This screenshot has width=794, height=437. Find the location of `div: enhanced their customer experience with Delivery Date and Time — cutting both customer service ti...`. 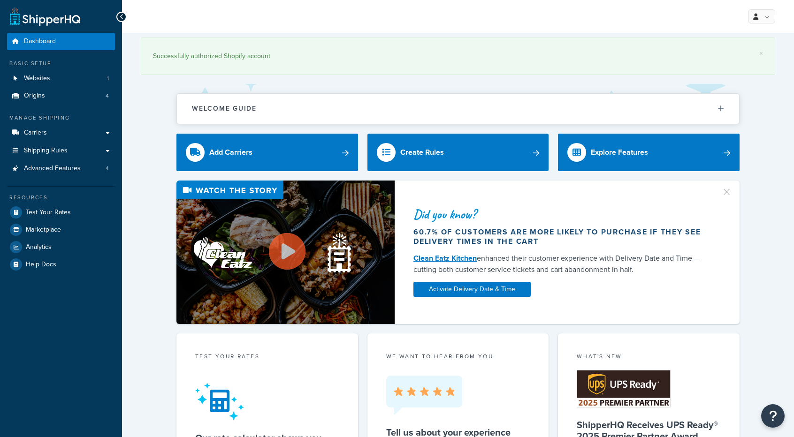

div: enhanced their customer experience with Delivery Date and Time — cutting both customer service ti... is located at coordinates (562, 264).